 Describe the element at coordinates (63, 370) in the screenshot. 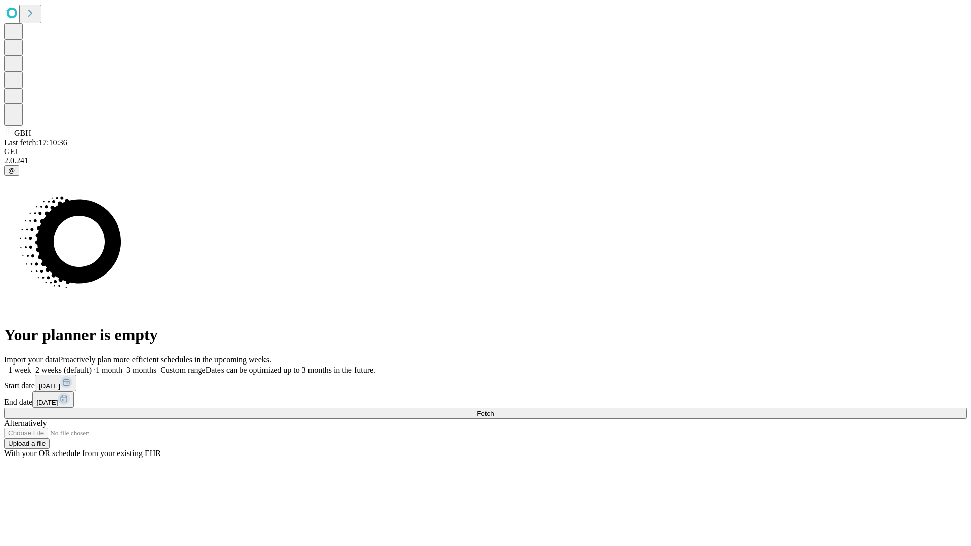

I see `span: 2 weeks (default)` at that location.